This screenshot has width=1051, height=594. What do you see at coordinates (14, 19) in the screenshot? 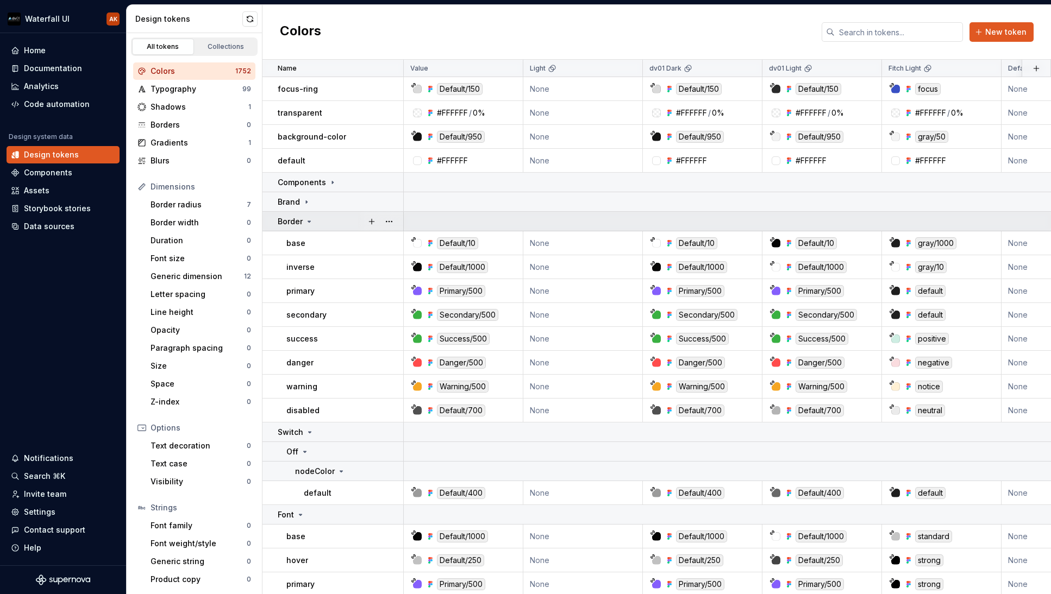
I see `img: 7a0241b0-c510-47ef-86be-6cc2f0d29437.png` at bounding box center [14, 19].